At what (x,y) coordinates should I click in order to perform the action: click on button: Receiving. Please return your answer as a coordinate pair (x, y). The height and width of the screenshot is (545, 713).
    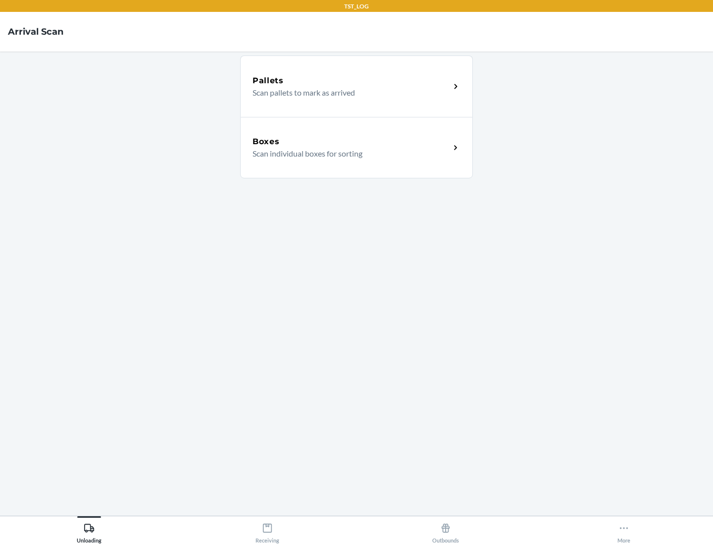
    Looking at the image, I should click on (267, 529).